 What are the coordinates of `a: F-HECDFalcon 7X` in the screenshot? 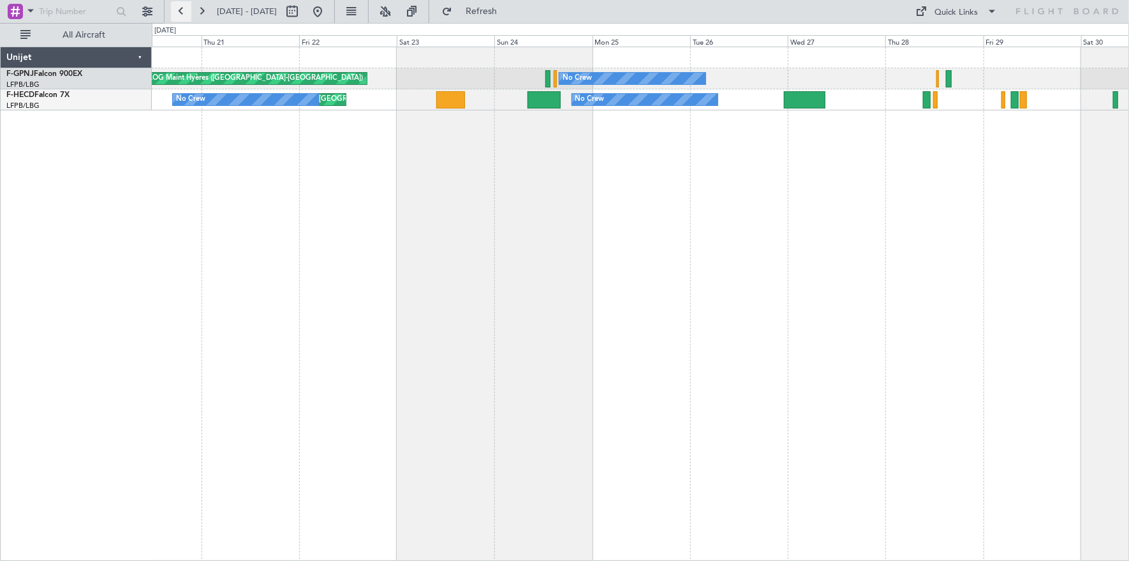 It's located at (38, 95).